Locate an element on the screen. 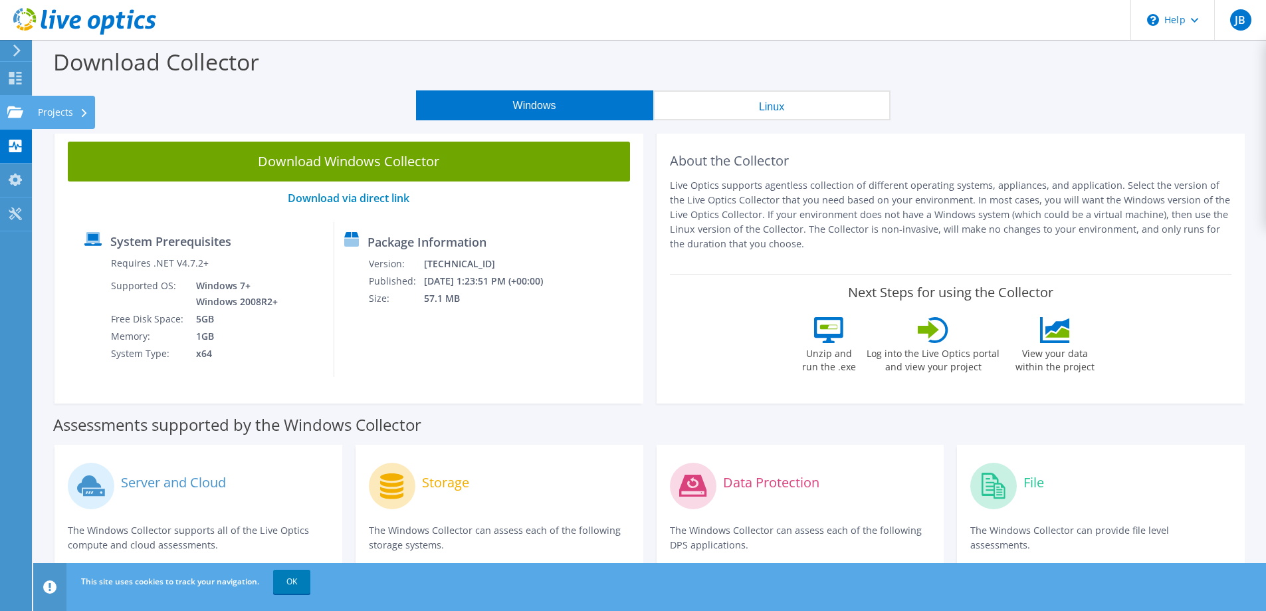 This screenshot has height=611, width=1266. label: File is located at coordinates (1033, 482).